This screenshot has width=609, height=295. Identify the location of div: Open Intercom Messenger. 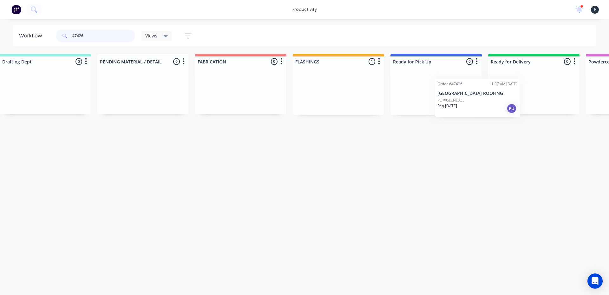
(595, 281).